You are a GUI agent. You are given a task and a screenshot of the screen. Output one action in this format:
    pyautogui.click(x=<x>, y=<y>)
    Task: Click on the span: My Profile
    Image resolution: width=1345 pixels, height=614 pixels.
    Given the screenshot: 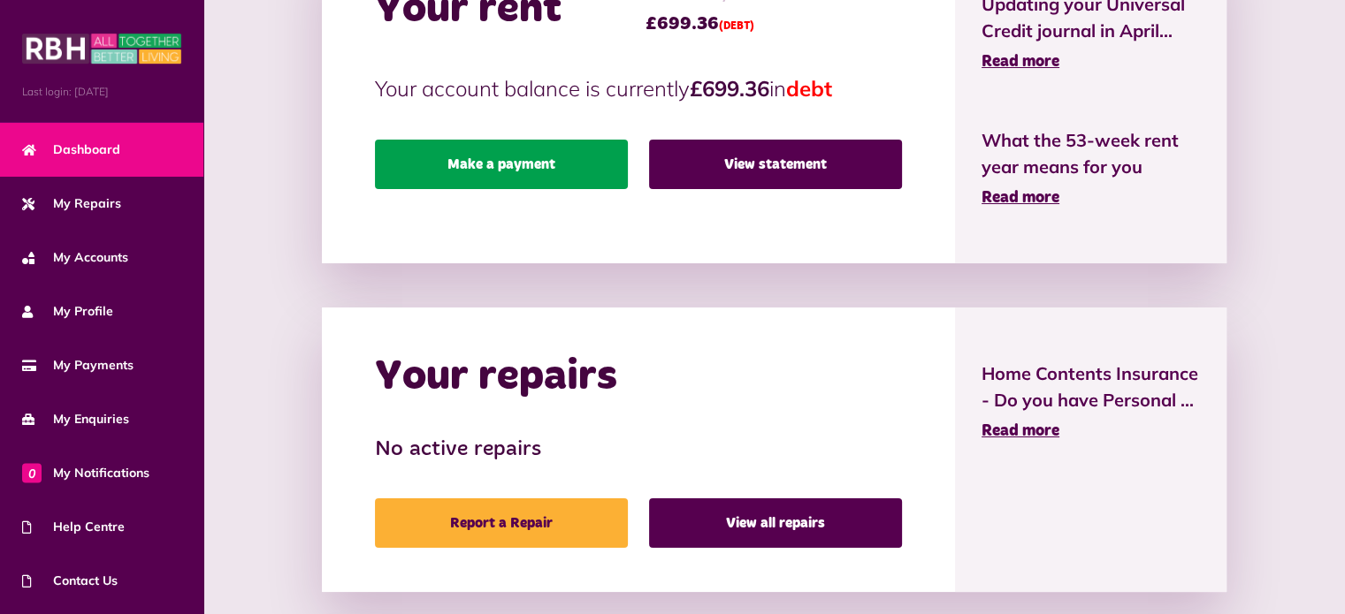 What is the action you would take?
    pyautogui.click(x=67, y=311)
    